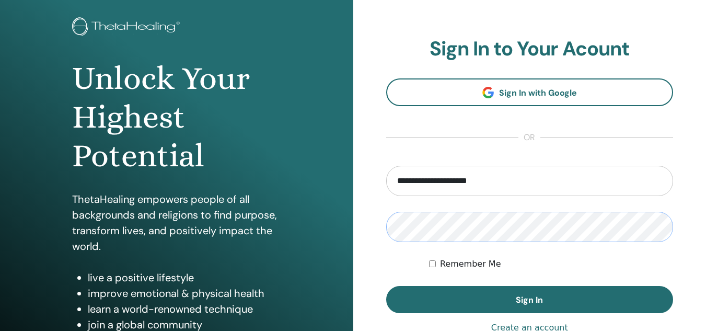 The width and height of the screenshot is (706, 331). What do you see at coordinates (470, 264) in the screenshot?
I see `label: Remember Me` at bounding box center [470, 264].